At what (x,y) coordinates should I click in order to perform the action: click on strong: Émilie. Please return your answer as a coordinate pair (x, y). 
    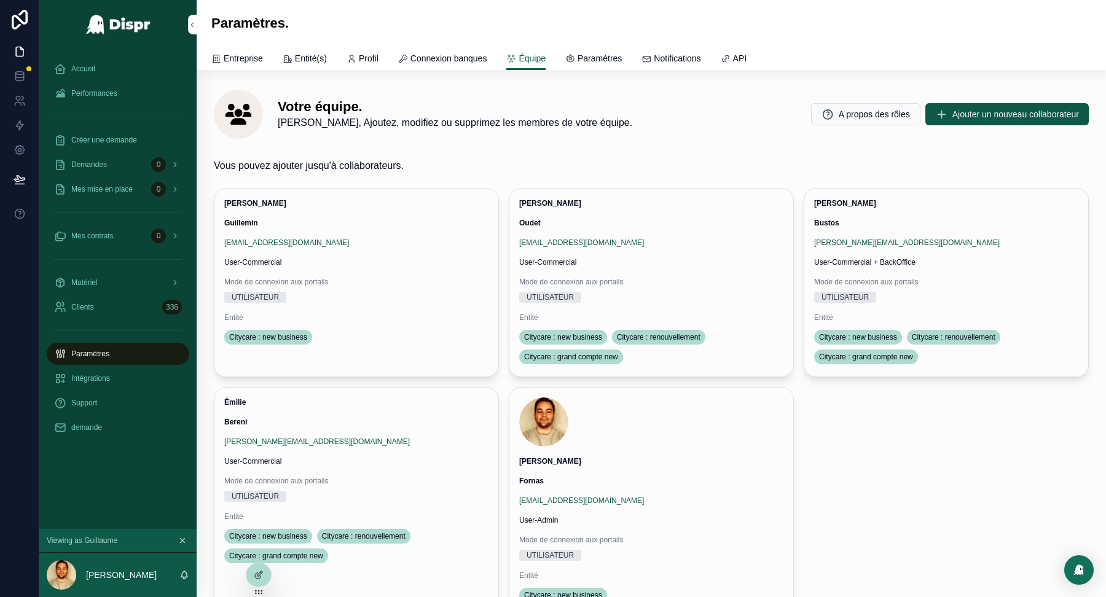
    Looking at the image, I should click on (235, 402).